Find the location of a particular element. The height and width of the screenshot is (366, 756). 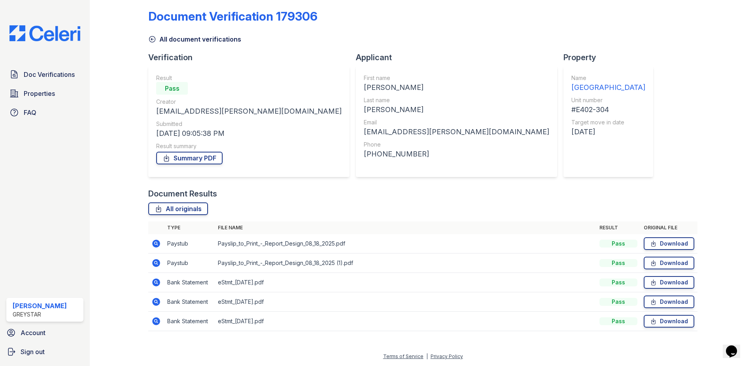

a: Account is located at coordinates (45, 332).